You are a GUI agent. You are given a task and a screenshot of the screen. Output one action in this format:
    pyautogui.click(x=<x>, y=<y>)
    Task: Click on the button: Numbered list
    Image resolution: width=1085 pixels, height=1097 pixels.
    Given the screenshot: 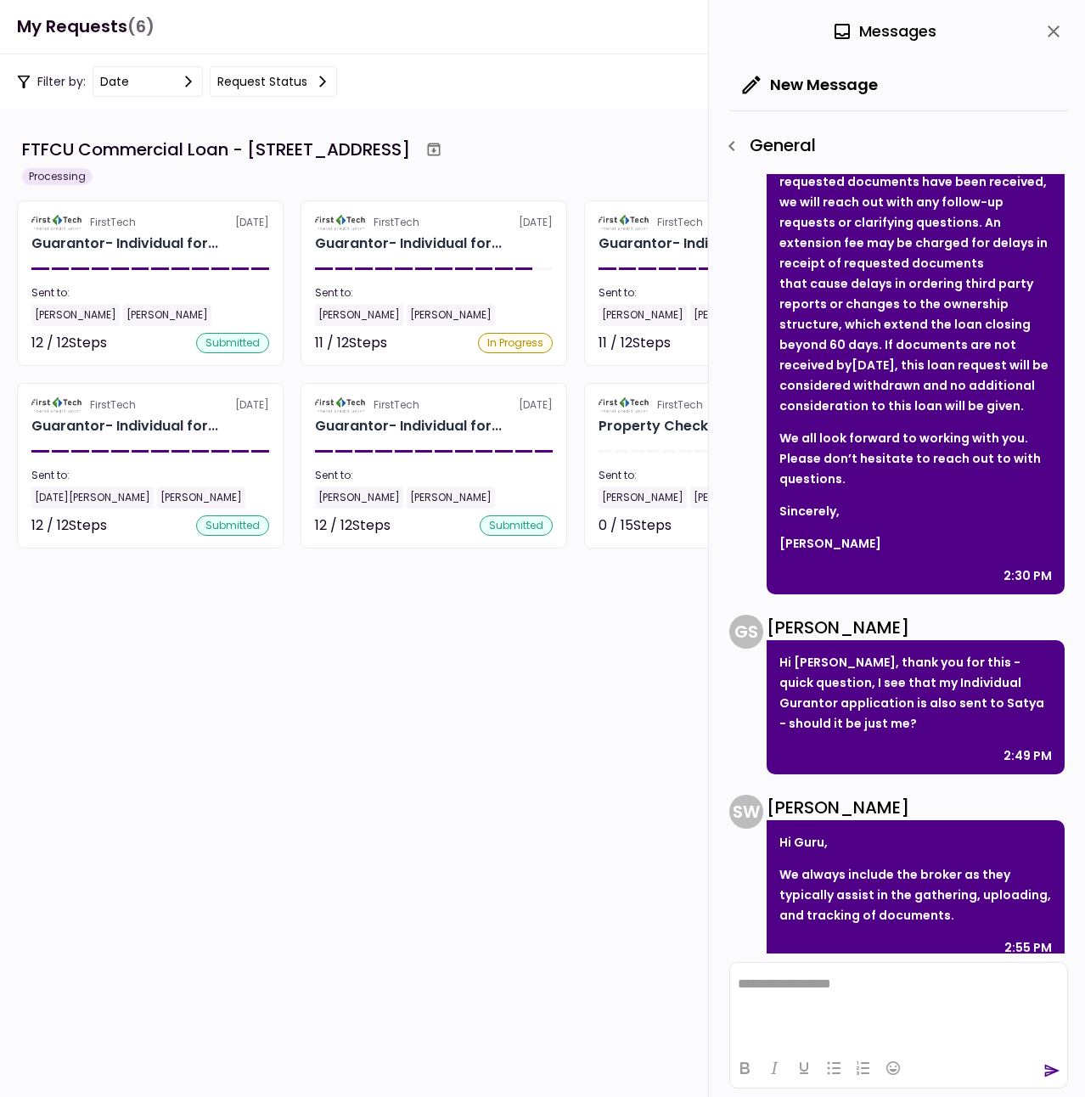 What is the action you would take?
    pyautogui.click(x=863, y=1068)
    